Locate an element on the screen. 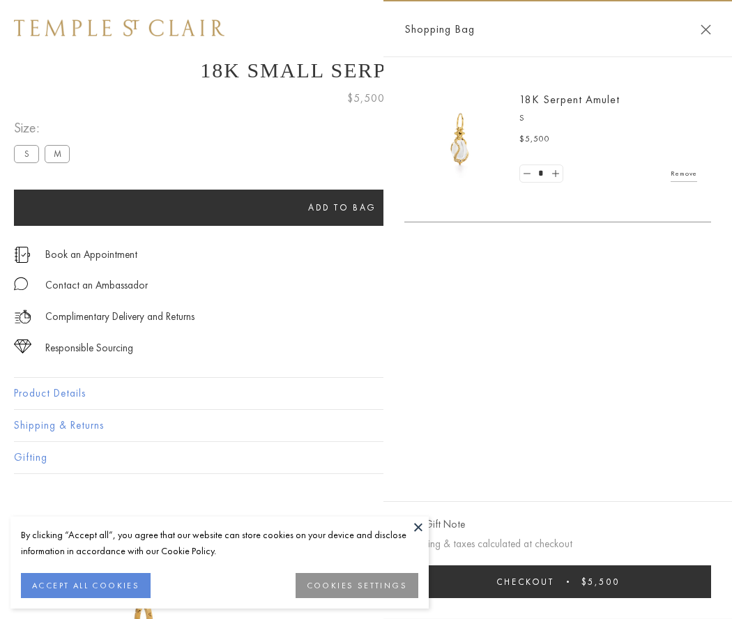 Image resolution: width=732 pixels, height=619 pixels. p: Shipping & taxes calculated at checkout is located at coordinates (558, 544).